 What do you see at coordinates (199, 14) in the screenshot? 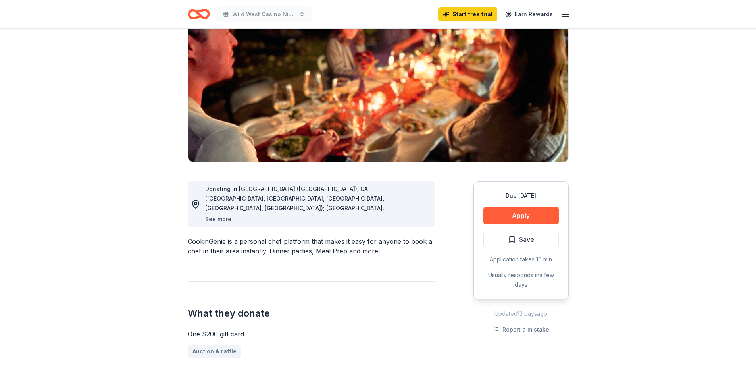
I see `a: Home` at bounding box center [199, 14].